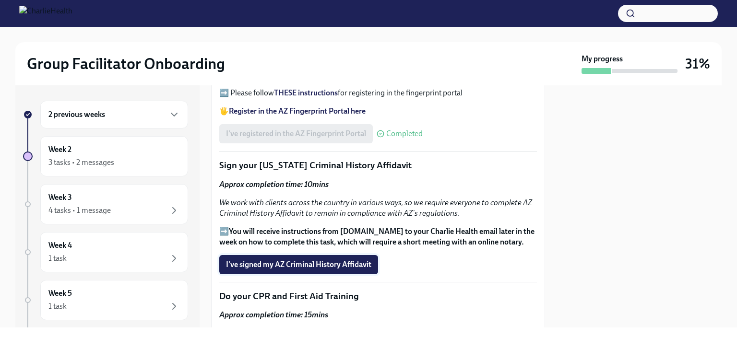  Describe the element at coordinates (405, 134) in the screenshot. I see `span: Completed` at that location.